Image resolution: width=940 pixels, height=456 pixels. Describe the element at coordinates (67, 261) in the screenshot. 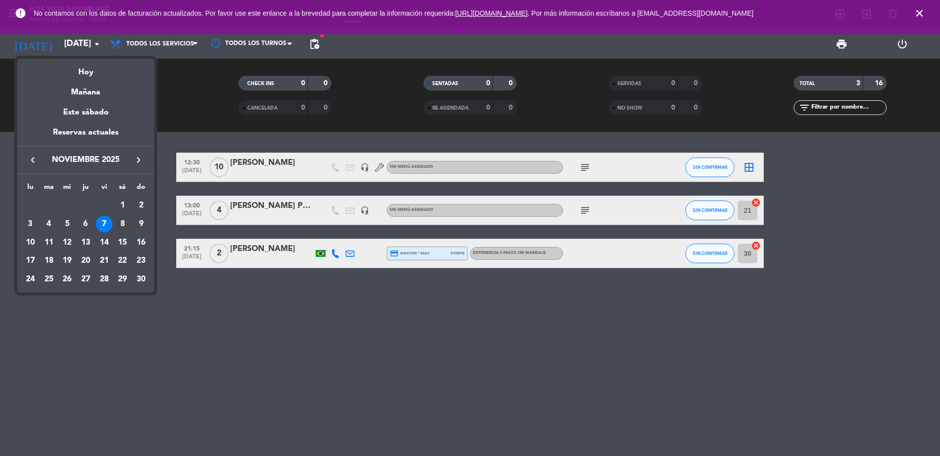

I see `td: 19 de noviembre de 2025` at that location.